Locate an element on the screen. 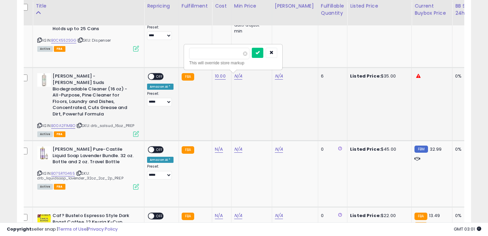 Image resolution: width=488 pixels, height=236 pixels. b: Caf? Bustelo Espresso Style Dark Roast Coffee, 12 Keurig K-Cup Pods is located at coordinates (93, 223).